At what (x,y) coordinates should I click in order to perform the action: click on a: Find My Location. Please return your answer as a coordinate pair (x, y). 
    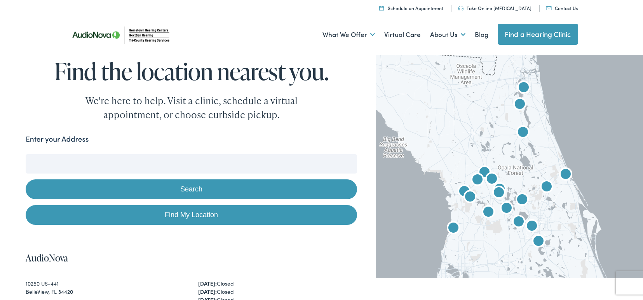
    Looking at the image, I should click on (191, 214).